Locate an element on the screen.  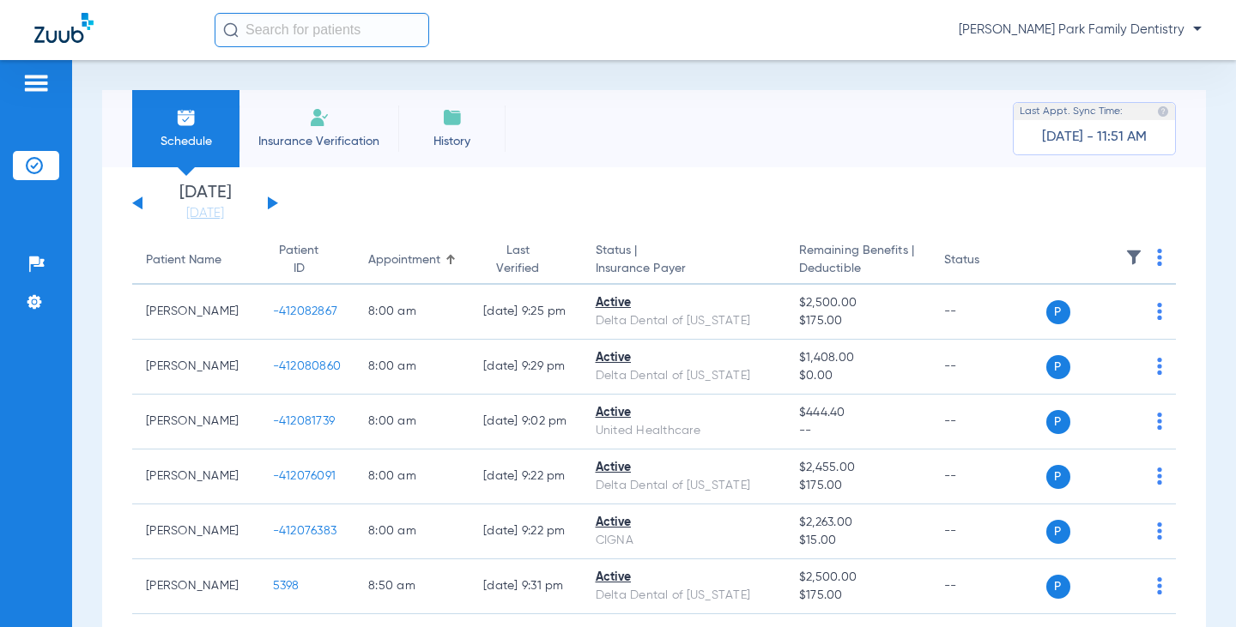
img: Search Icon is located at coordinates (231, 30).